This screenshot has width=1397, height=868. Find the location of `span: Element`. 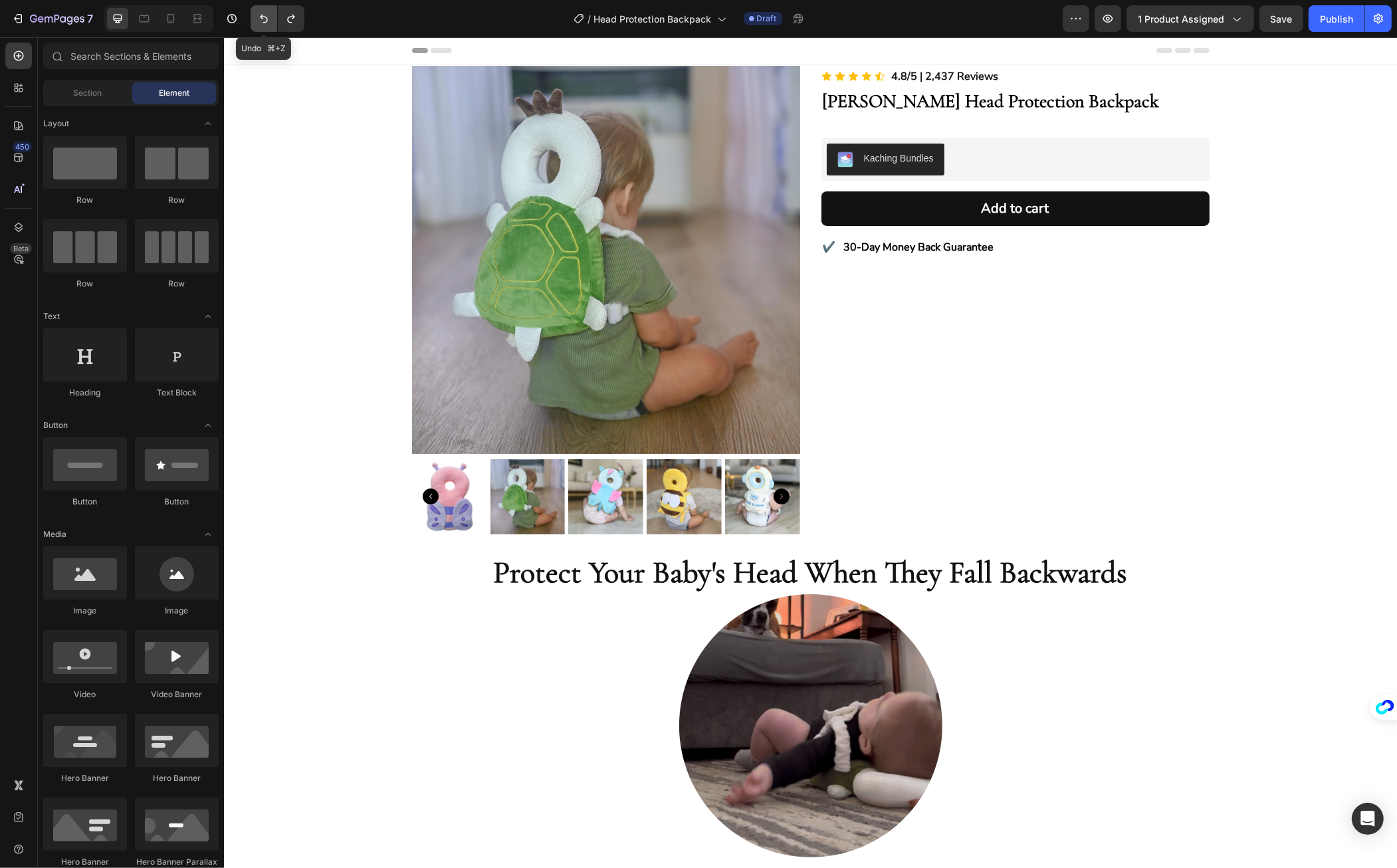

span: Element is located at coordinates (174, 94).